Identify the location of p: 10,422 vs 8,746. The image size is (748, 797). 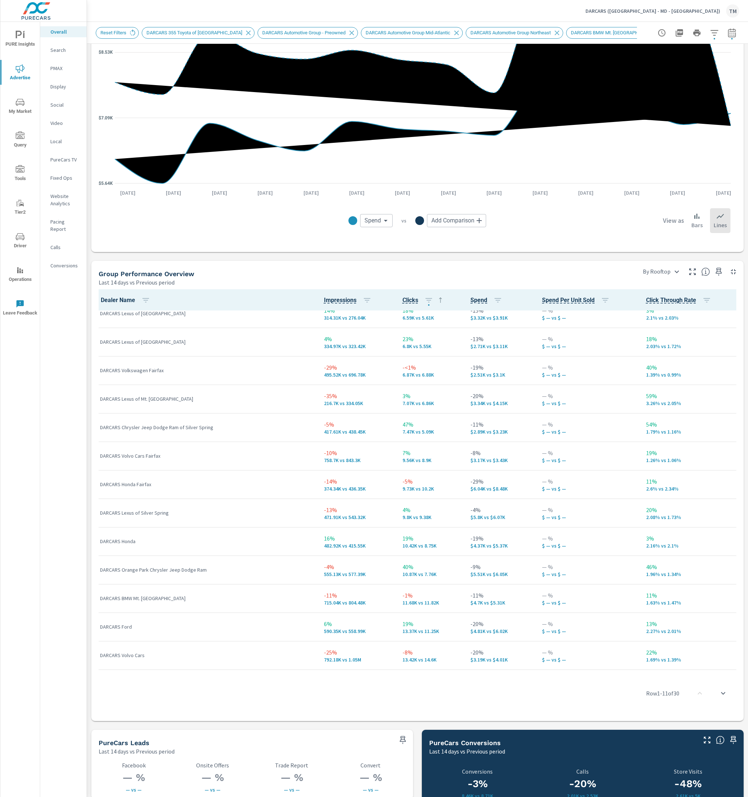
(431, 546).